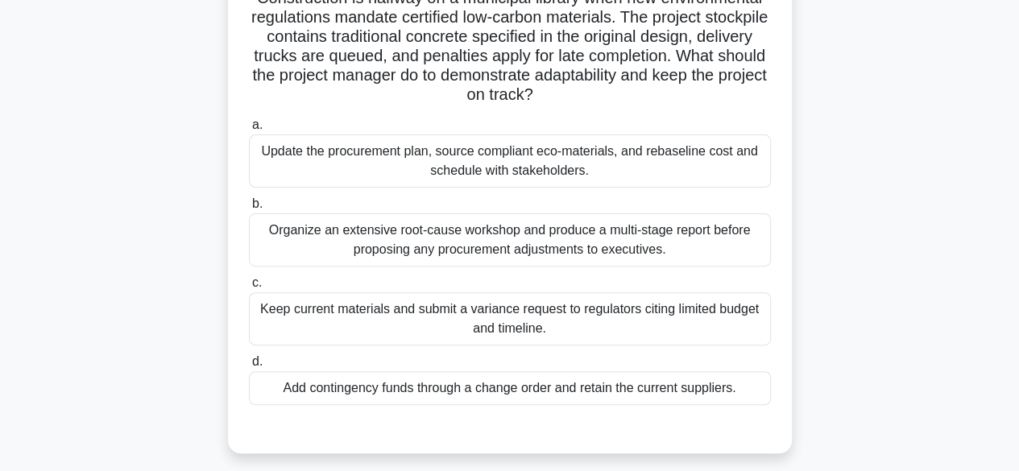  Describe the element at coordinates (510, 319) in the screenshot. I see `div: Keep current materials and submit a variance request to regulators citing limited budget and time...` at that location.